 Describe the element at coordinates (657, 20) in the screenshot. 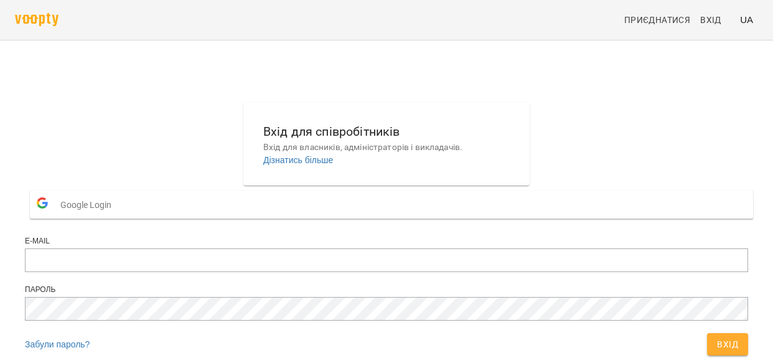

I see `span: Приєднатися` at that location.